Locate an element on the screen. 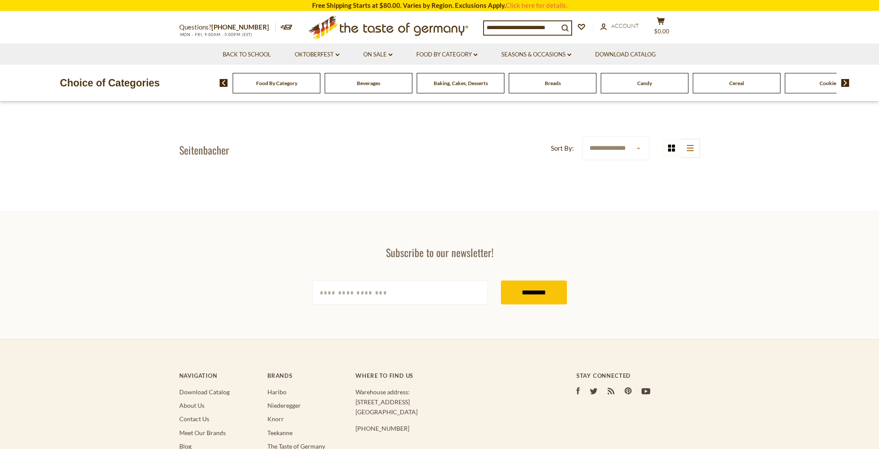 This screenshot has height=449, width=879. h4: Brands is located at coordinates (307, 376).